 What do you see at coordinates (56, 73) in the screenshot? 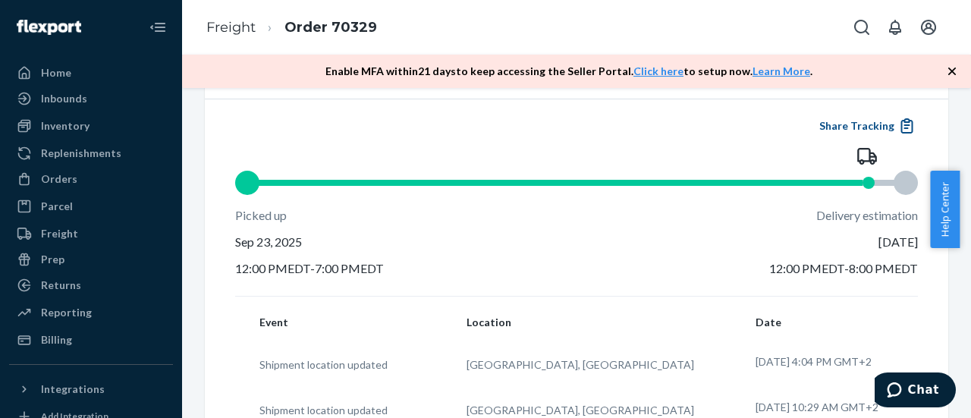
I see `div: Home` at bounding box center [56, 73].